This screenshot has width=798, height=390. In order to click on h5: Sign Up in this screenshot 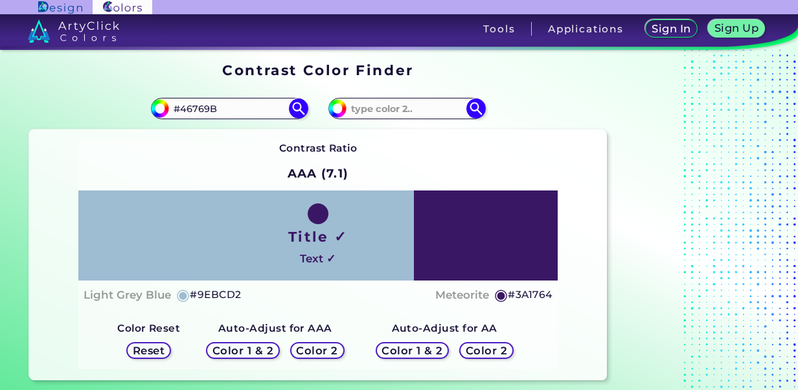, I will do `click(737, 28)`.